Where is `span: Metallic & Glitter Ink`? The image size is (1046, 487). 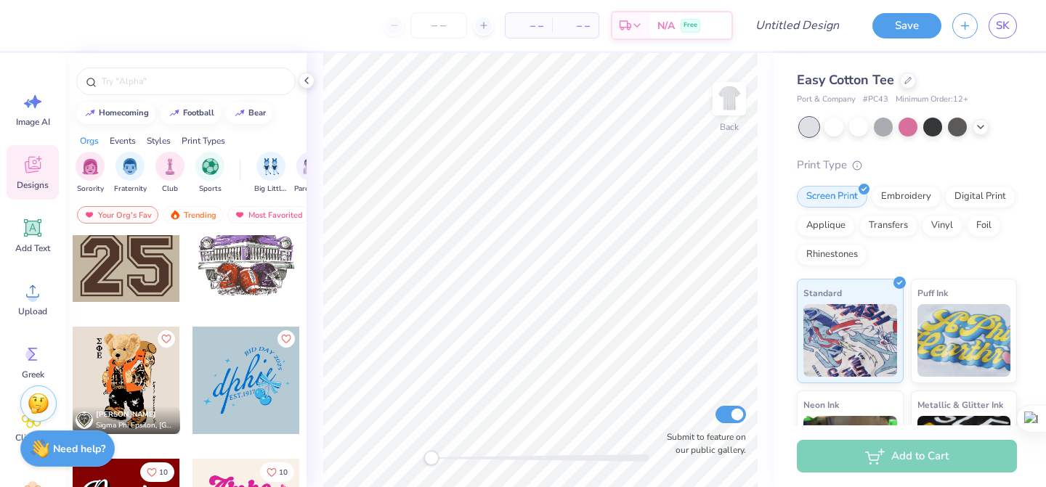
span: Metallic & Glitter Ink is located at coordinates (960, 405).